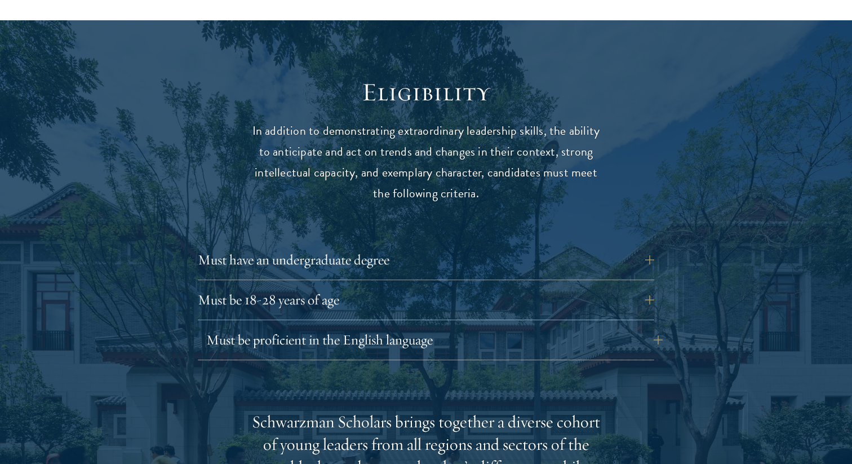 The height and width of the screenshot is (464, 852). Describe the element at coordinates (426, 92) in the screenshot. I see `h2: Eligibility` at that location.